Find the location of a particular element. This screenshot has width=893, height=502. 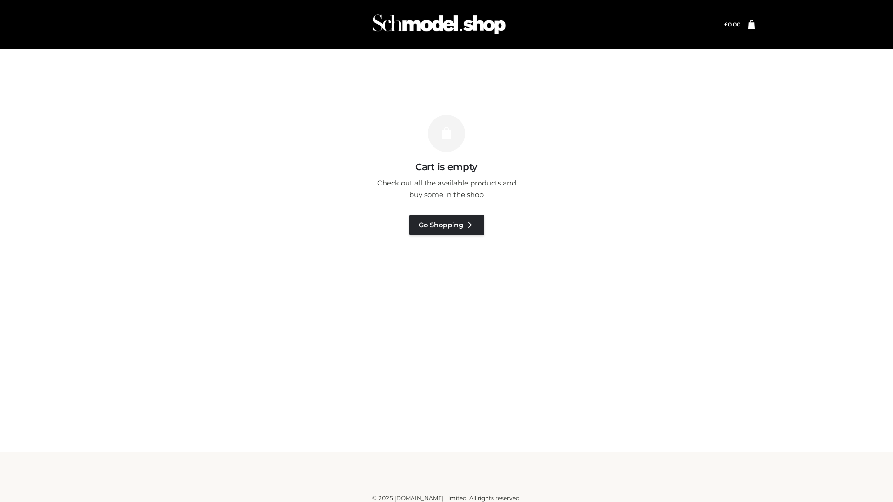

a: £0.00 is located at coordinates (732, 24).